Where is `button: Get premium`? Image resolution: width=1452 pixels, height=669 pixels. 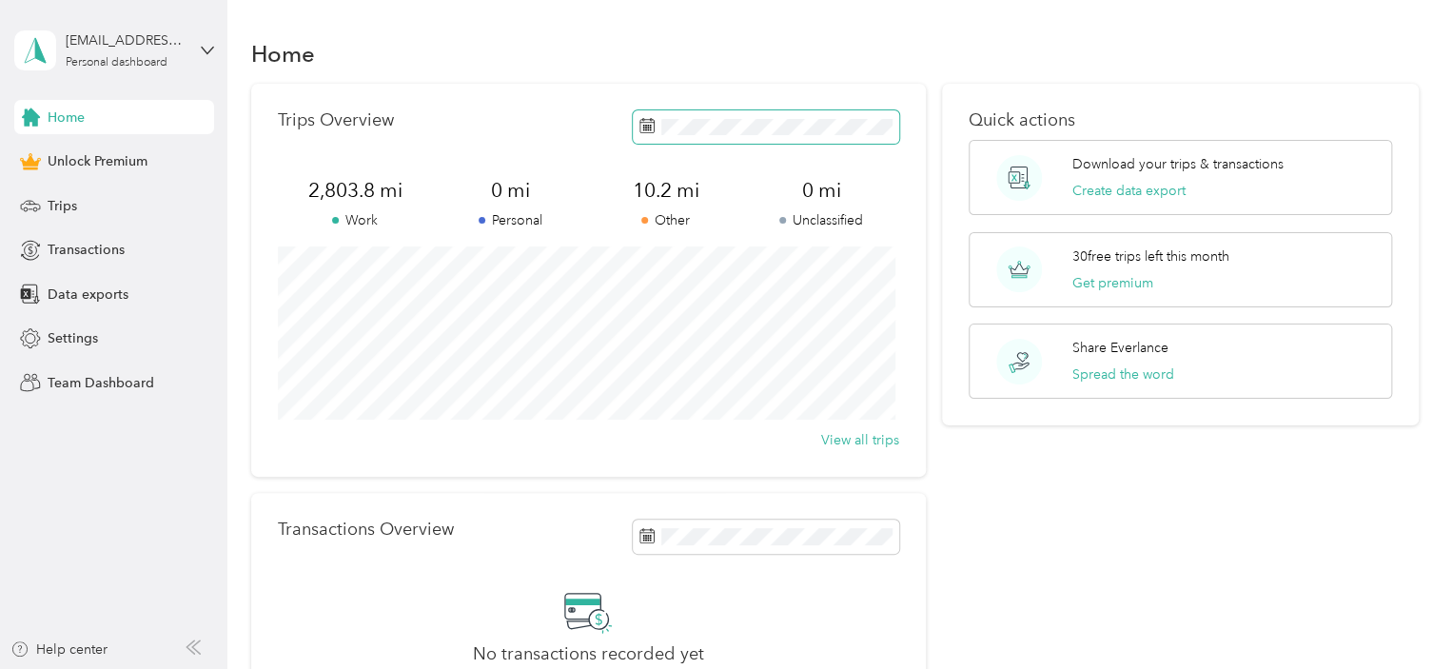
button: Get premium is located at coordinates (1113, 283).